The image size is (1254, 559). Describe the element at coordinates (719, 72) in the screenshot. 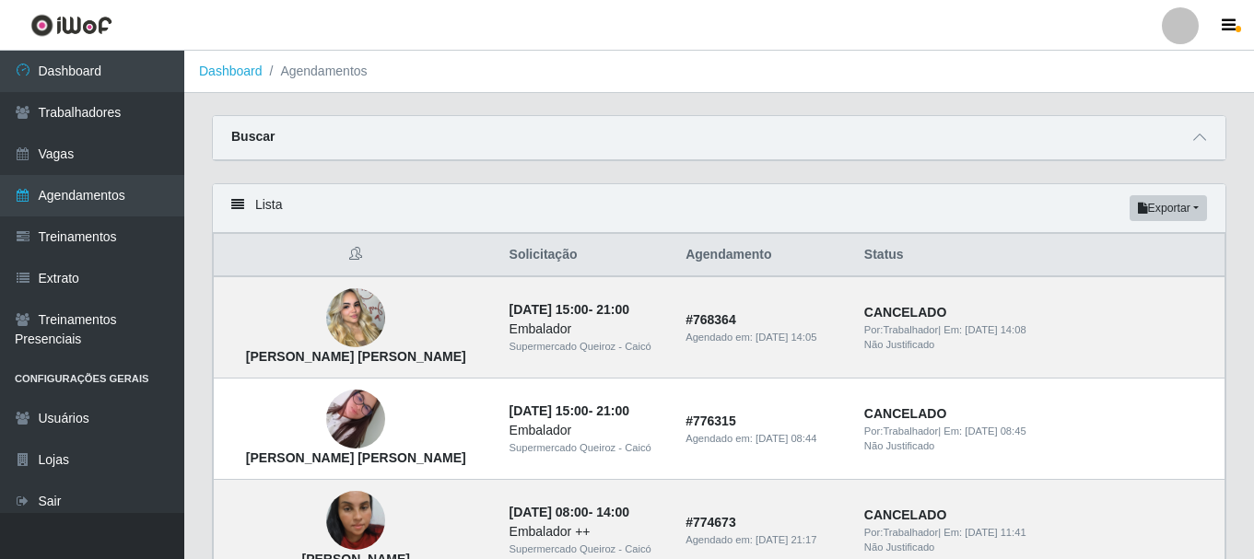

I see `nav: breadcrumb` at that location.